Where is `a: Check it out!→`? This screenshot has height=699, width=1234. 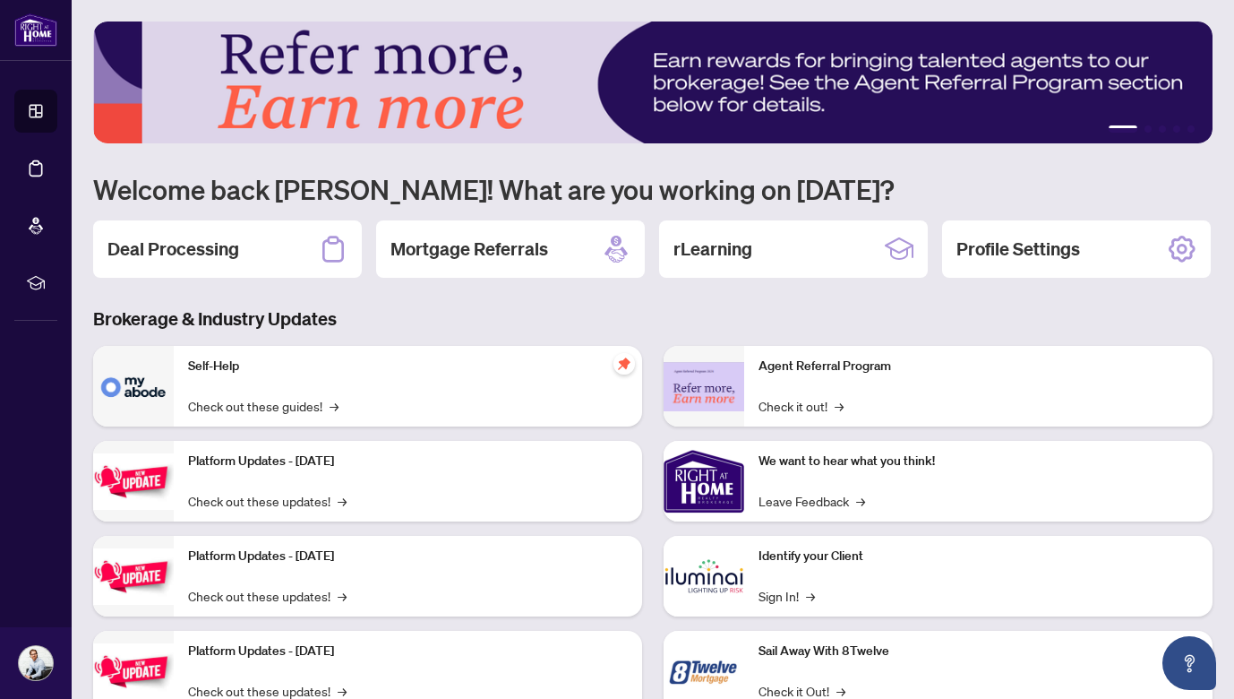 a: Check it out!→ is located at coordinates (801, 406).